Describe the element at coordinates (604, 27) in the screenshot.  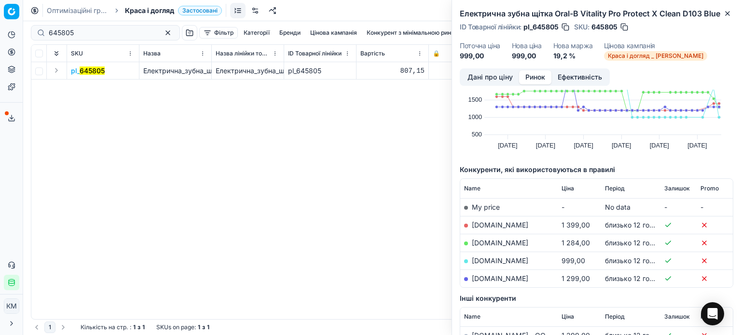
I see `span: 645805` at that location.